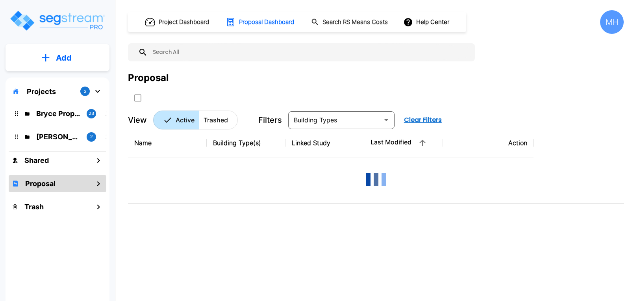 The height and width of the screenshot is (301, 630). What do you see at coordinates (57, 20) in the screenshot?
I see `img: Logo` at bounding box center [57, 20].